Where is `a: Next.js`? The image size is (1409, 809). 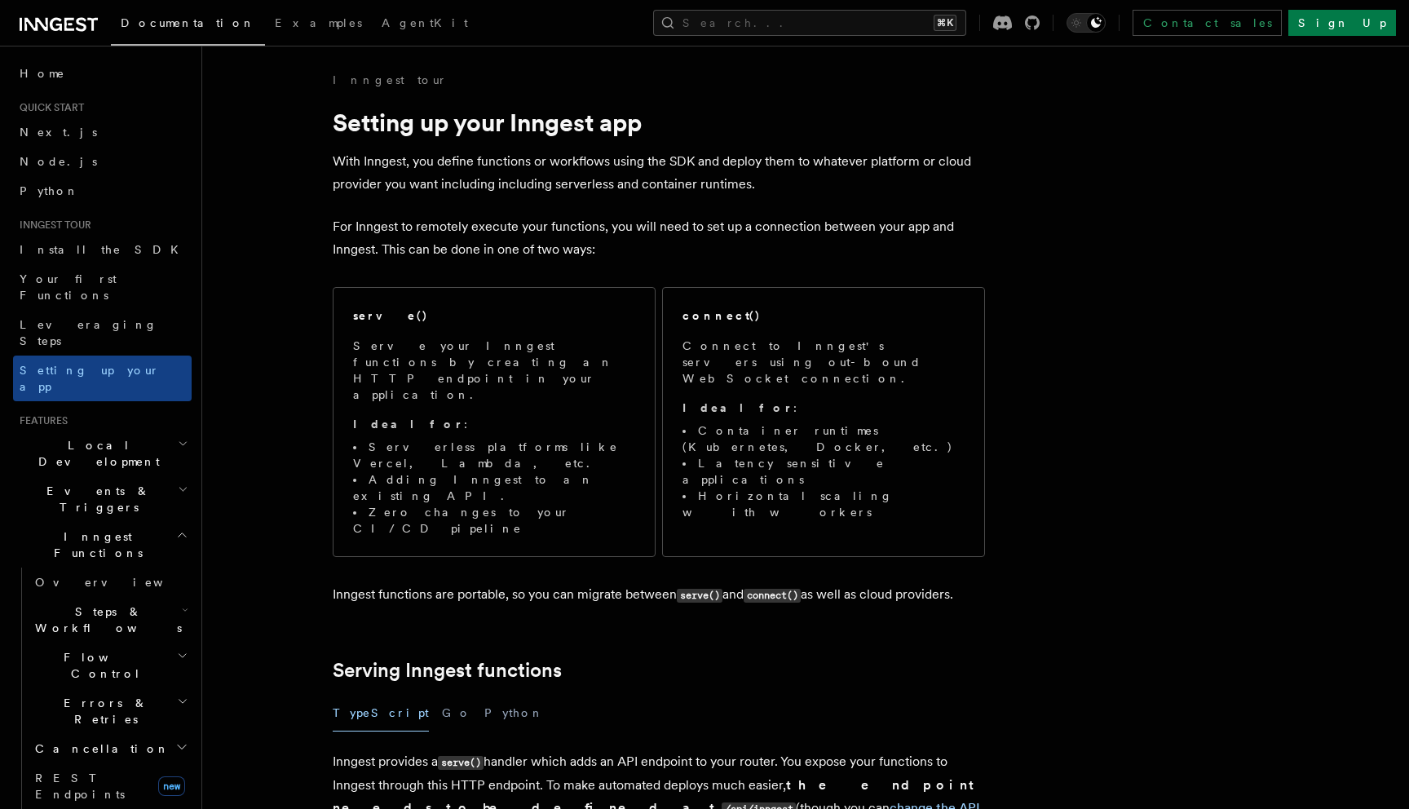
a: Next.js is located at coordinates (102, 132).